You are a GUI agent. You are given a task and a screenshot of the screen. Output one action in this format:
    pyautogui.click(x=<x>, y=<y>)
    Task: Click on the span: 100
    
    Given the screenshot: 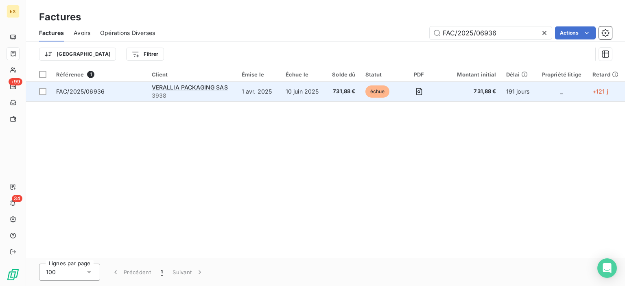 What is the action you would take?
    pyautogui.click(x=51, y=272)
    